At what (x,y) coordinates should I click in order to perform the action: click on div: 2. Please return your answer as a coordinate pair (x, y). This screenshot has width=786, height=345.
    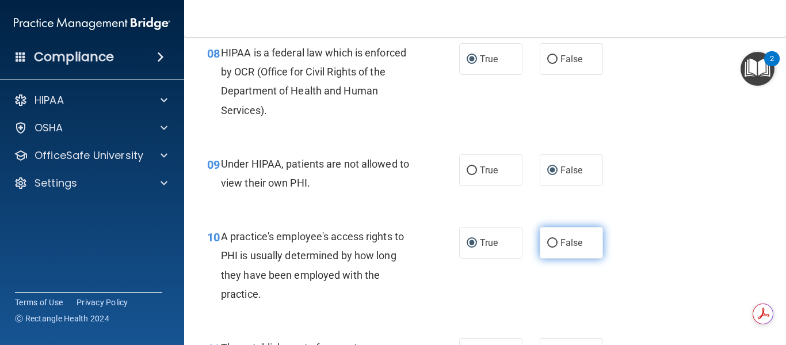
    Looking at the image, I should click on (771, 66).